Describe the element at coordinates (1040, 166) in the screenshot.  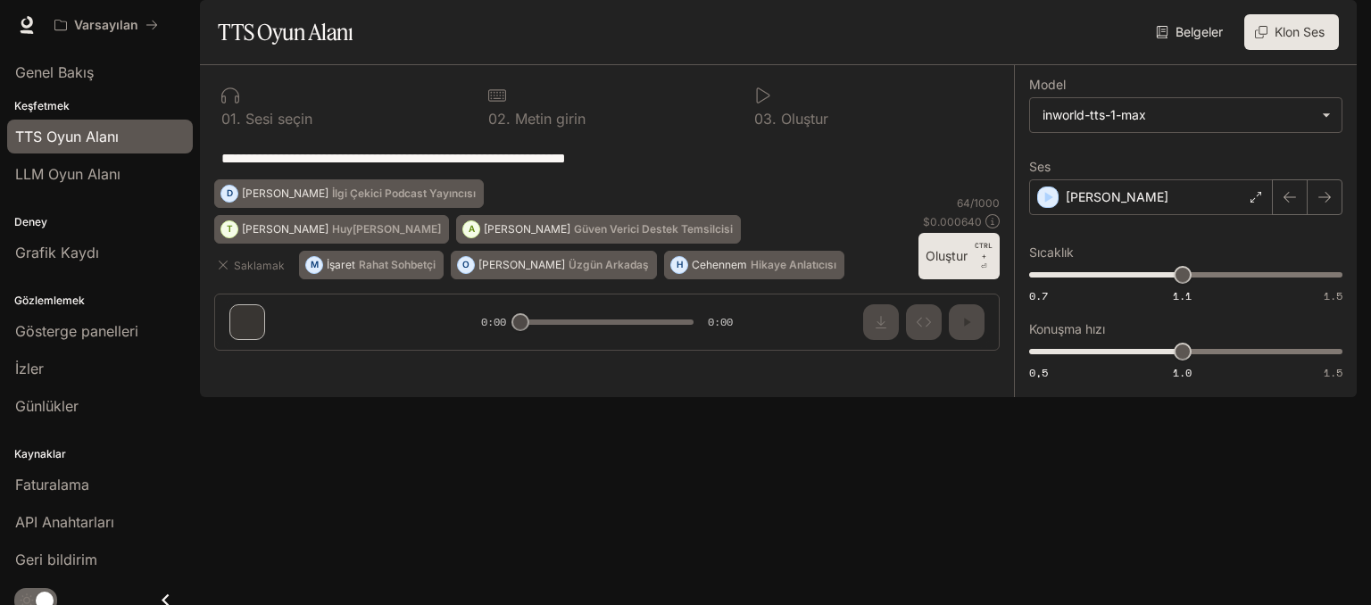
I see `font: Ses` at that location.